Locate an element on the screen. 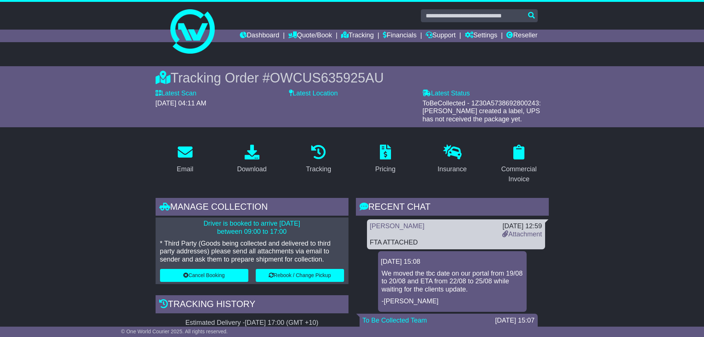  div: Commercial Invoice is located at coordinates (519, 174).